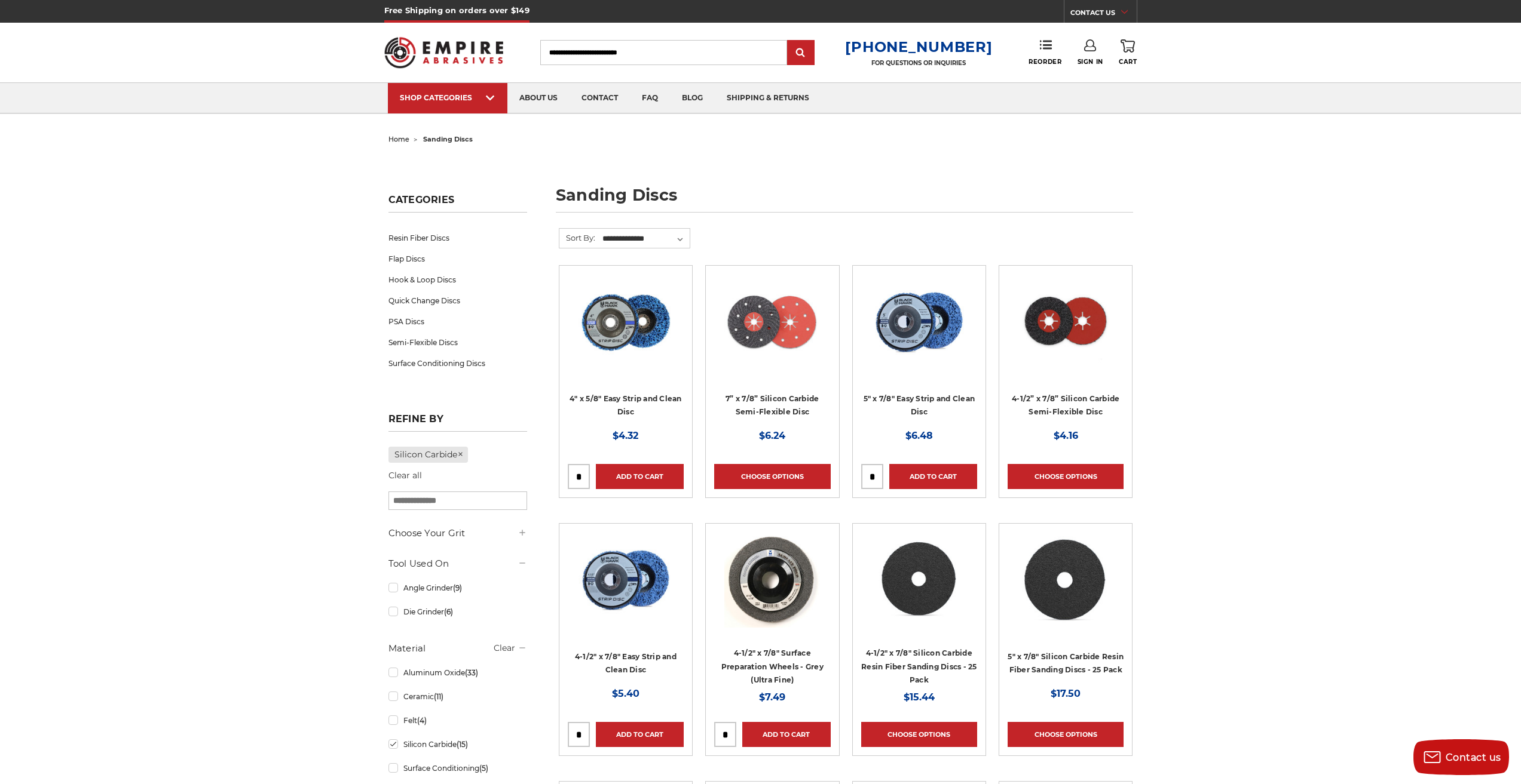 This screenshot has height=784, width=1521. What do you see at coordinates (768, 98) in the screenshot?
I see `a: shipping & returns` at bounding box center [768, 98].